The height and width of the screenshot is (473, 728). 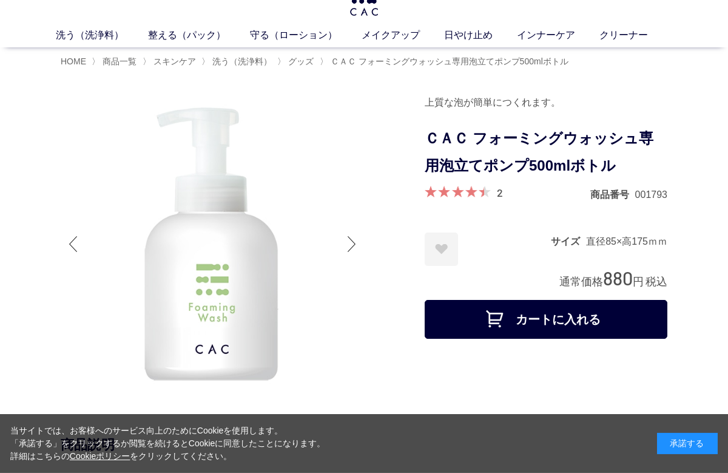 I want to click on a: 守る（ローション）, so click(x=306, y=35).